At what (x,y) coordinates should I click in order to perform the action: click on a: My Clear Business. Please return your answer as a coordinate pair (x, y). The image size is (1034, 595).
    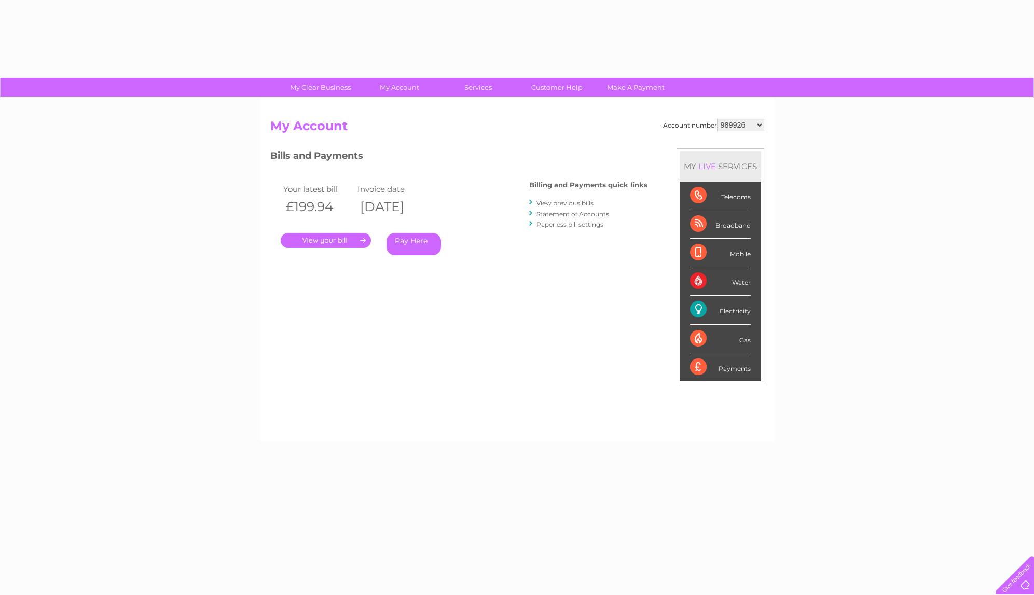
    Looking at the image, I should click on (320, 87).